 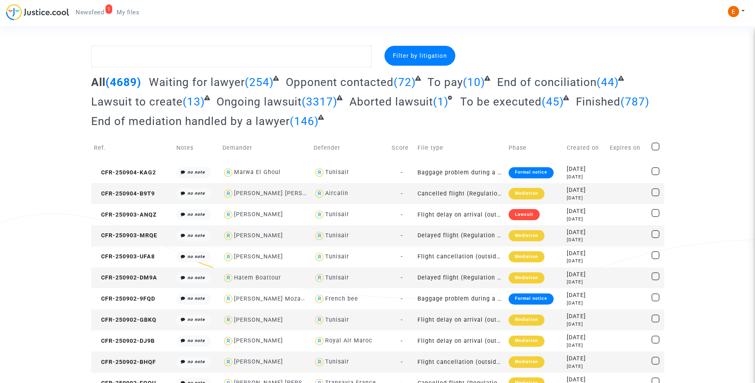 I want to click on span: (1), so click(x=441, y=101).